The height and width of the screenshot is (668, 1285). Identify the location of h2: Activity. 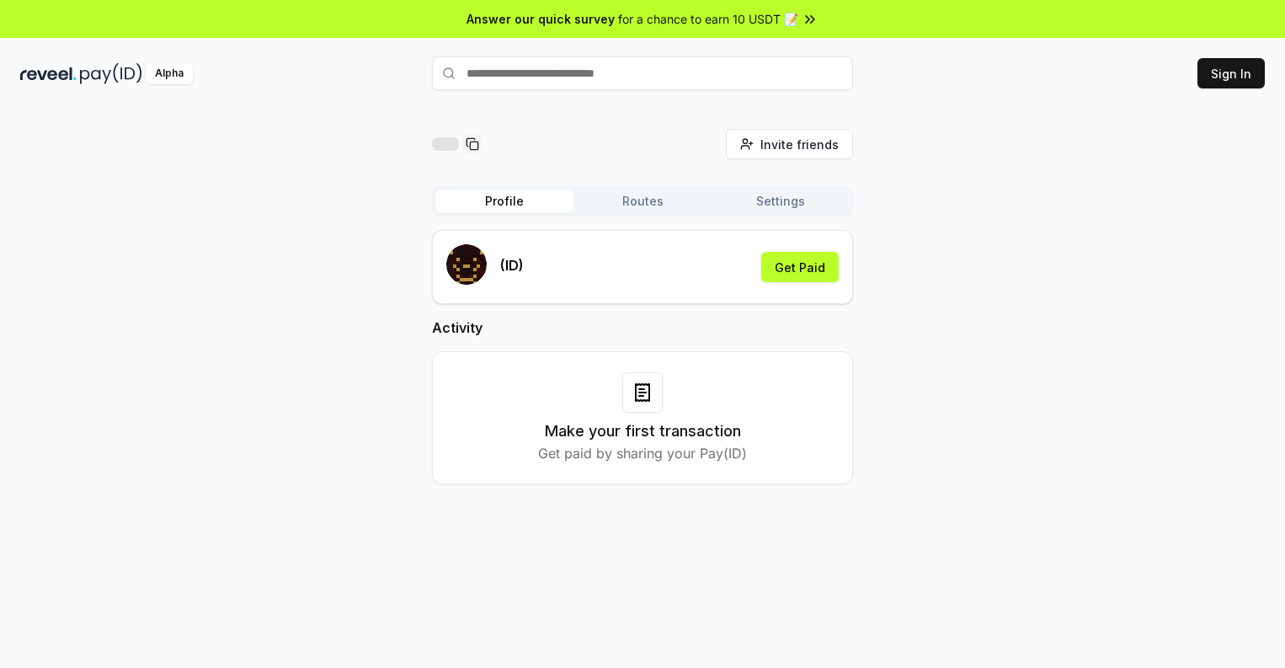
(642, 327).